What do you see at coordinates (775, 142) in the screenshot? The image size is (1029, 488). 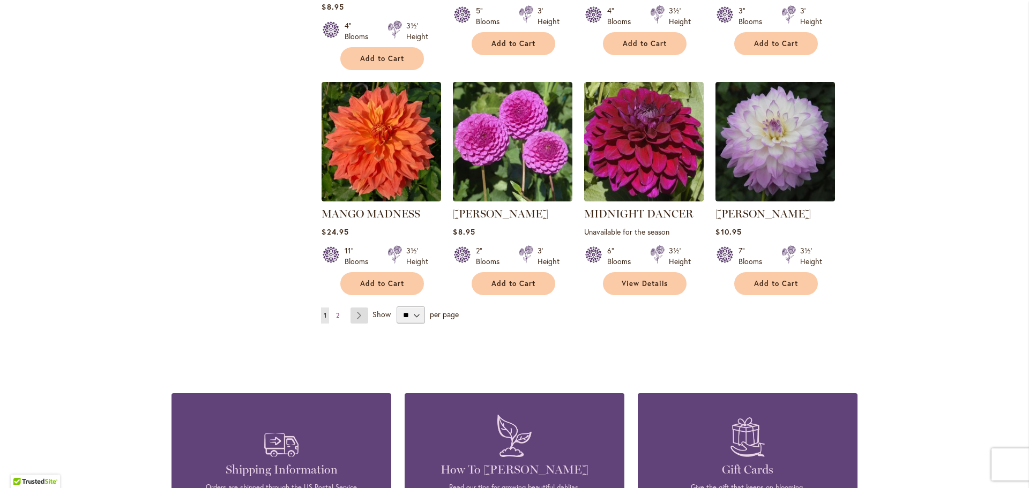 I see `img: MIKAYLA MIRANDA` at bounding box center [775, 142].